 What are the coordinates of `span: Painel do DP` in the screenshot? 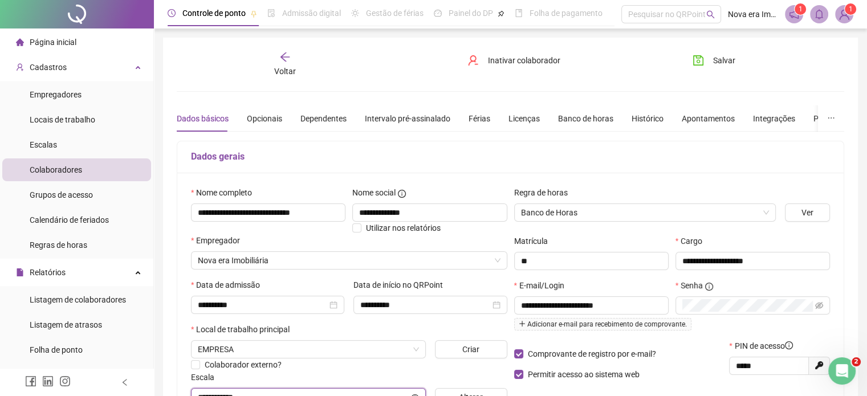 It's located at (471, 13).